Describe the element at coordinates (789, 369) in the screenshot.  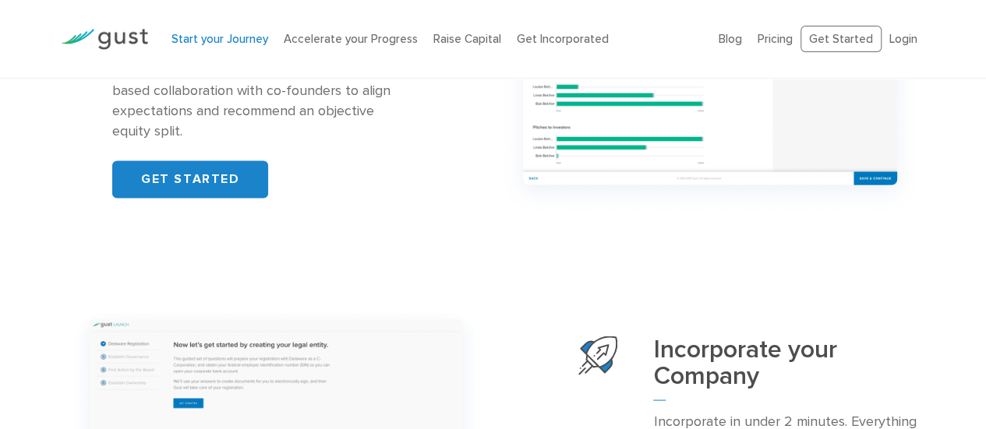
I see `h3: Incorporate your Company` at that location.